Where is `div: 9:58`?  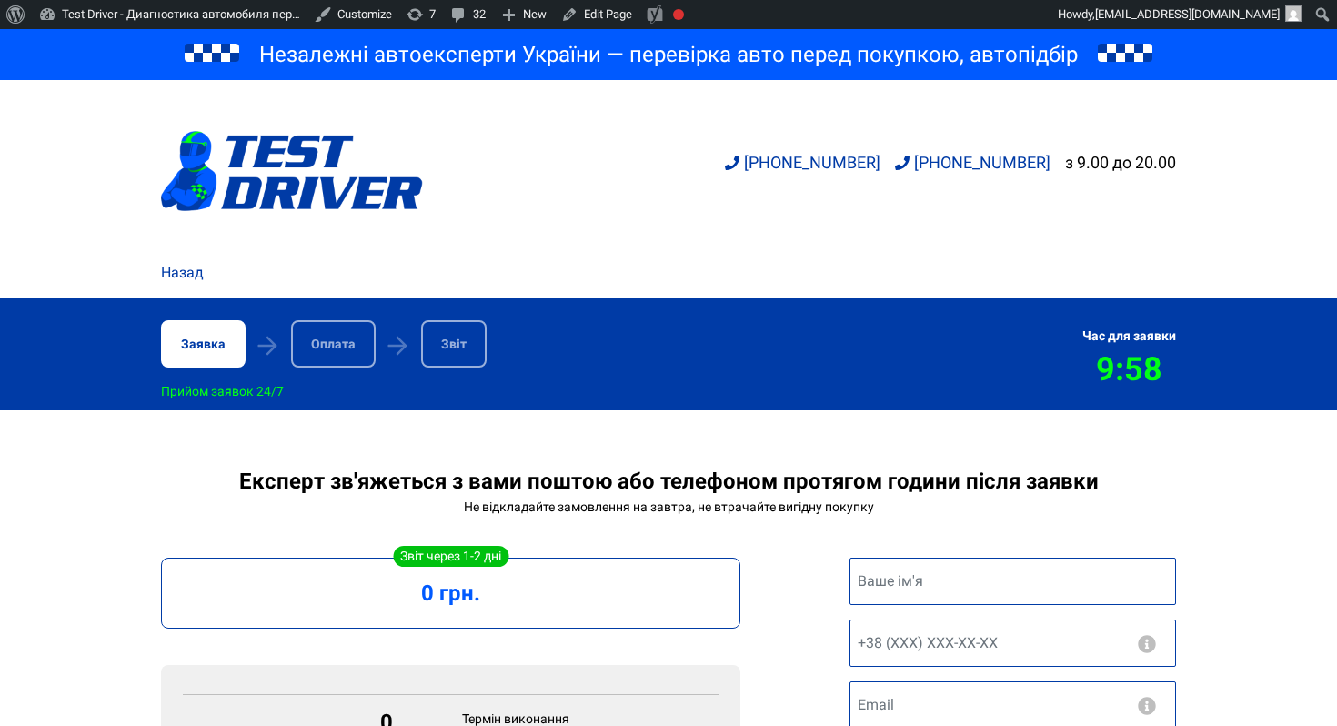
div: 9:58 is located at coordinates (1129, 369).